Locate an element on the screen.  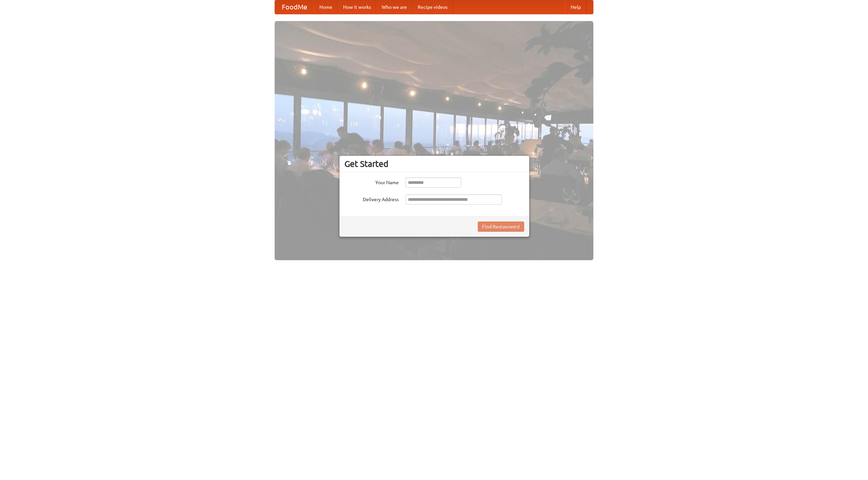
a: Recipe videos is located at coordinates (432, 7).